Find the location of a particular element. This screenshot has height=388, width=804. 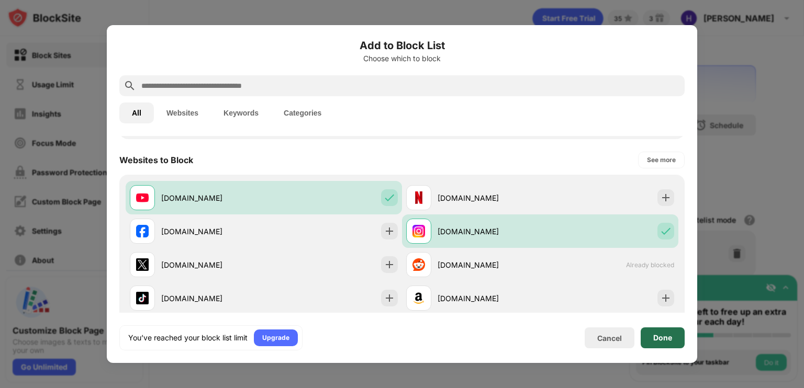

div: Cancel is located at coordinates (609, 338).